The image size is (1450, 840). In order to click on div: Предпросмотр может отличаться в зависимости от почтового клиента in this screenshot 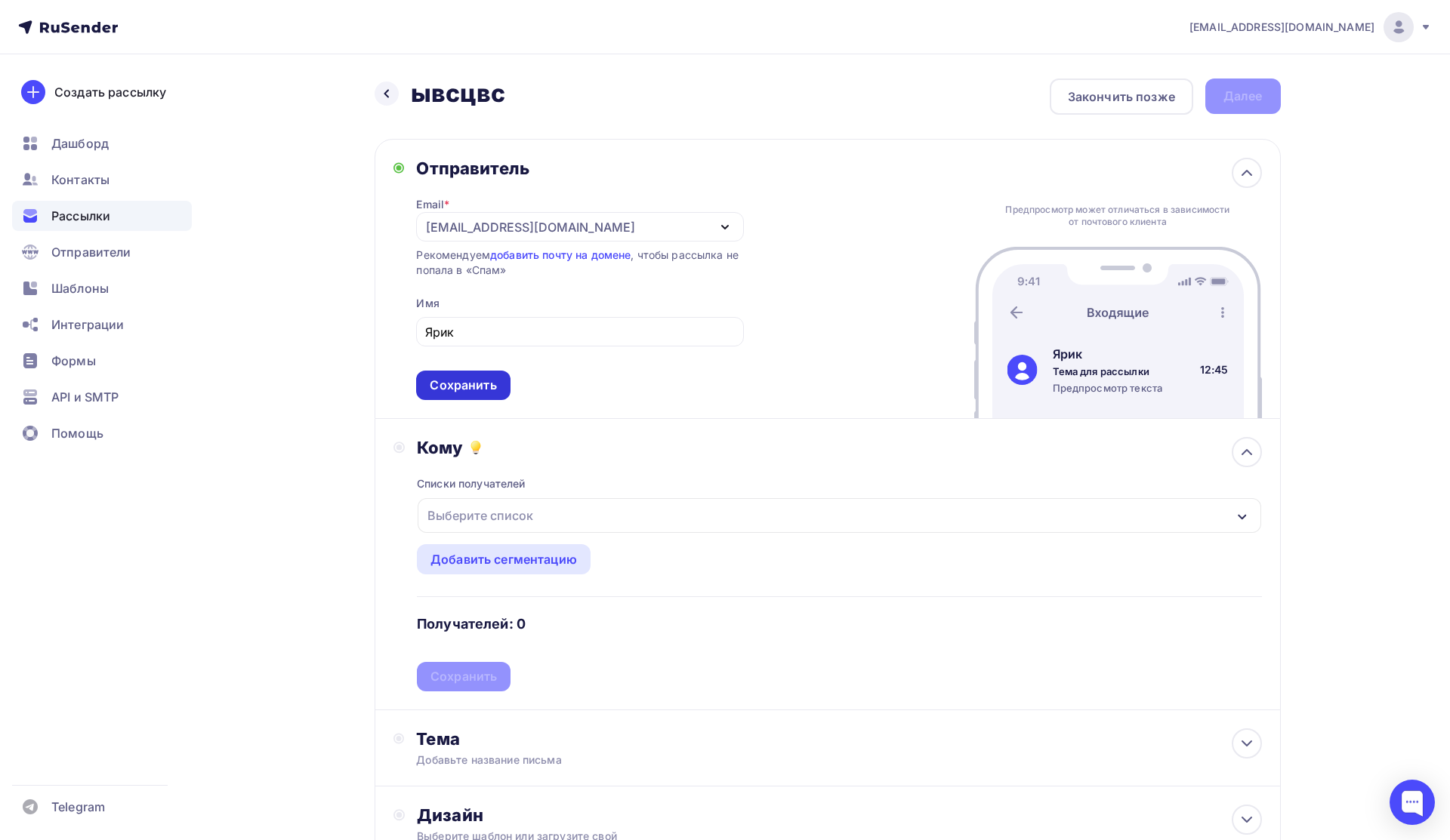, I will do `click(1118, 215)`.